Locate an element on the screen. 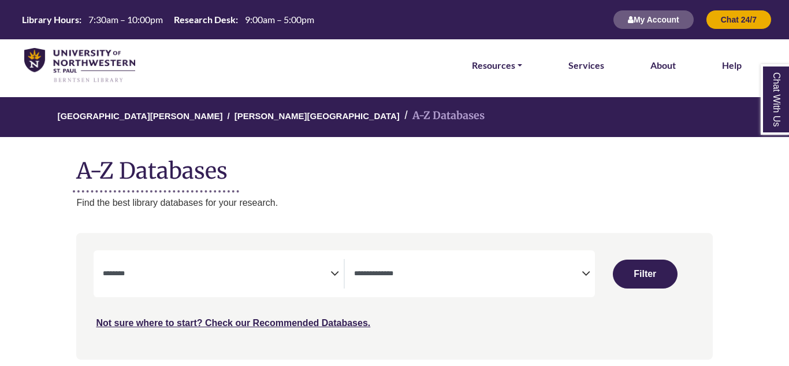 This screenshot has height=366, width=789. a: About is located at coordinates (663, 65).